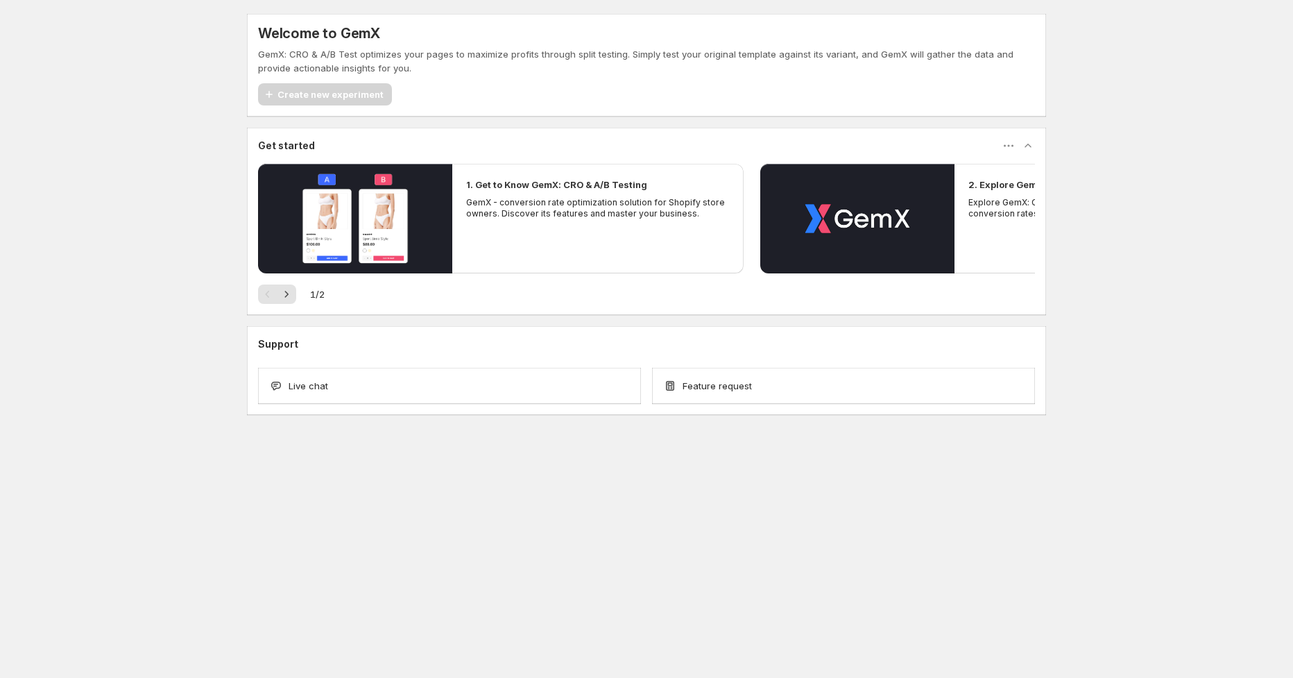  What do you see at coordinates (646, 61) in the screenshot?
I see `p: GemX: CRO & A/B Test optimizes your pages to maximize profits through split testing. Simply test ...` at bounding box center [646, 61].